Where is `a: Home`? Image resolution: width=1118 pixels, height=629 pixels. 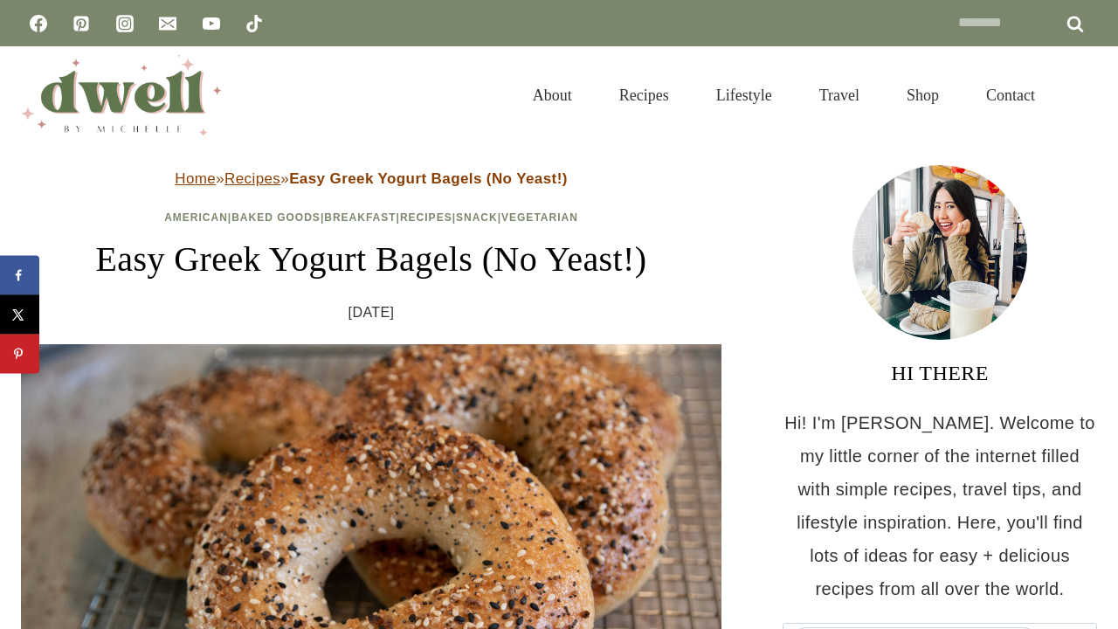
a: Home is located at coordinates (195, 178).